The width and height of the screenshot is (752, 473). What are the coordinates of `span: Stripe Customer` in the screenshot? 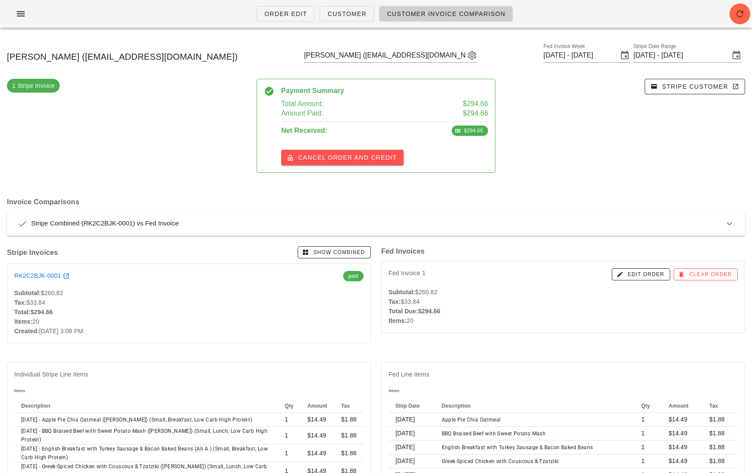 It's located at (695, 87).